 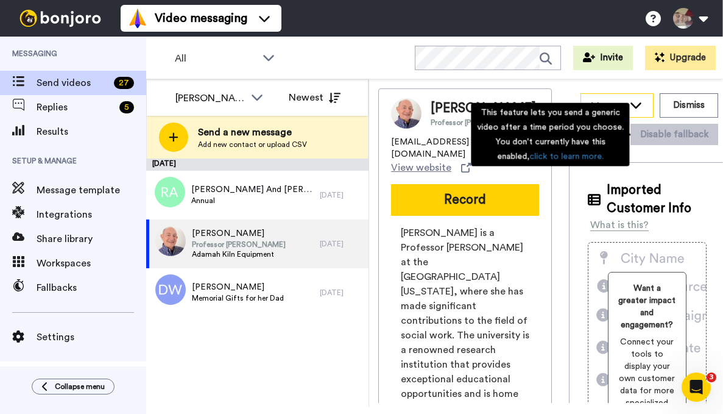 I want to click on a: Invite, so click(x=603, y=58).